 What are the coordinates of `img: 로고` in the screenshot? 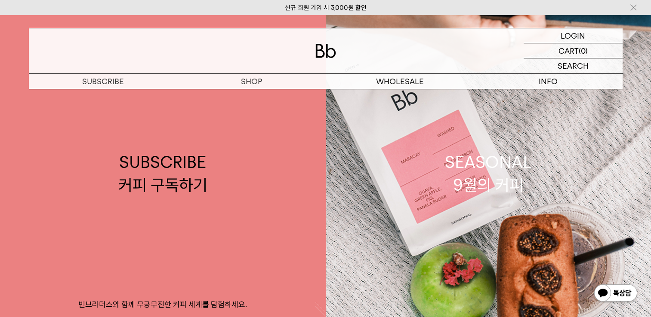 It's located at (326, 51).